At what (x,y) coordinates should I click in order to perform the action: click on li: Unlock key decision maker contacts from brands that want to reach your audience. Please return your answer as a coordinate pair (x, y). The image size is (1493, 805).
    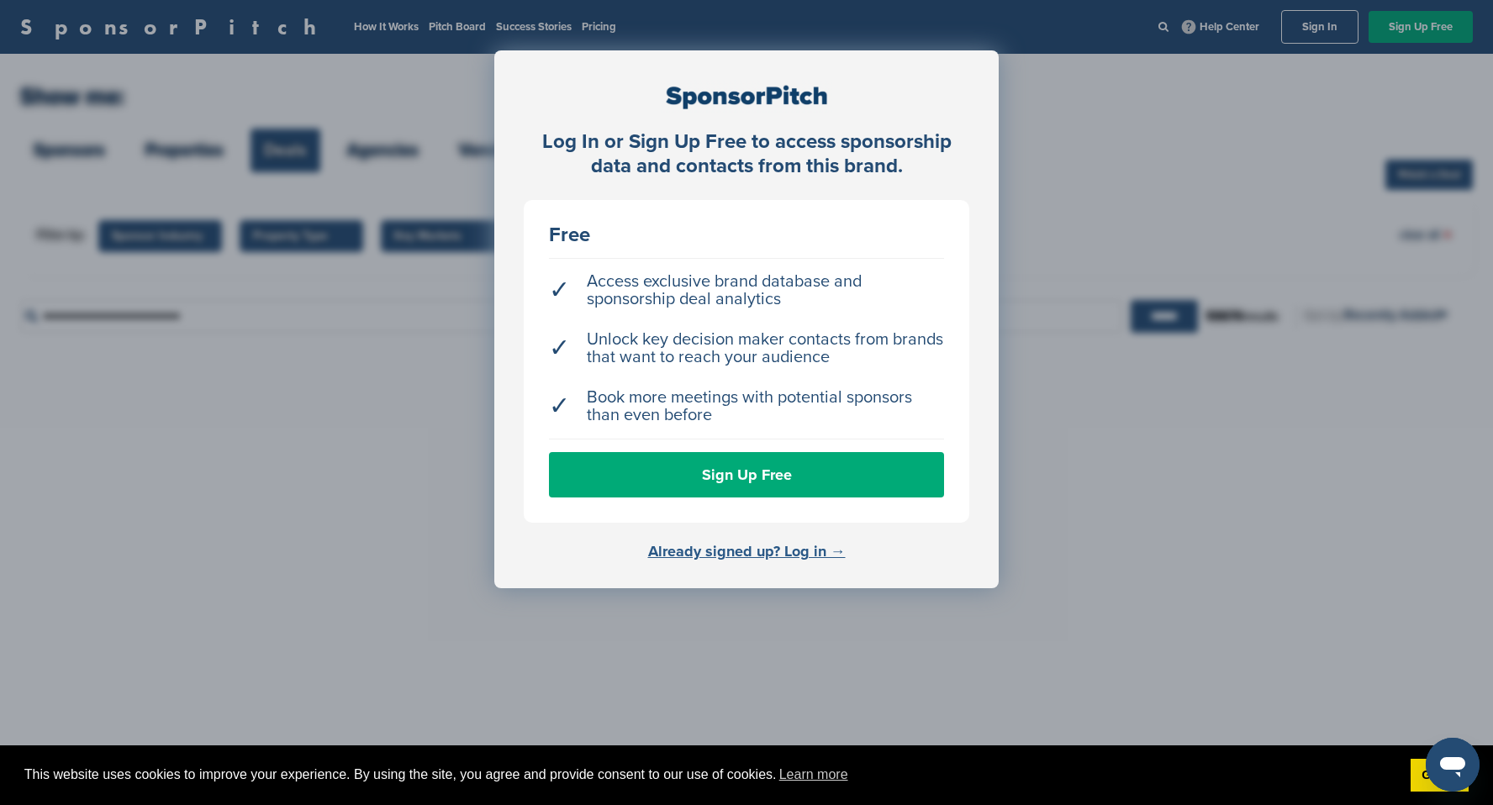
    Looking at the image, I should click on (747, 349).